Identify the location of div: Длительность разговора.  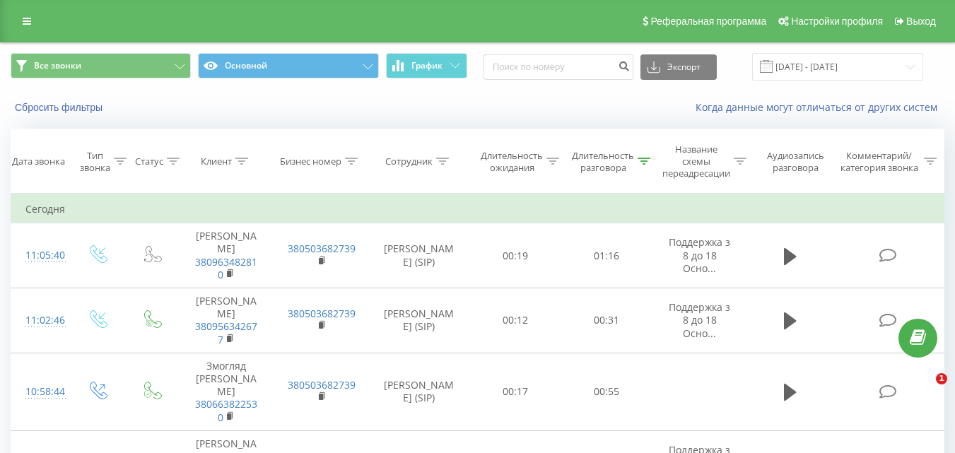
(603, 162).